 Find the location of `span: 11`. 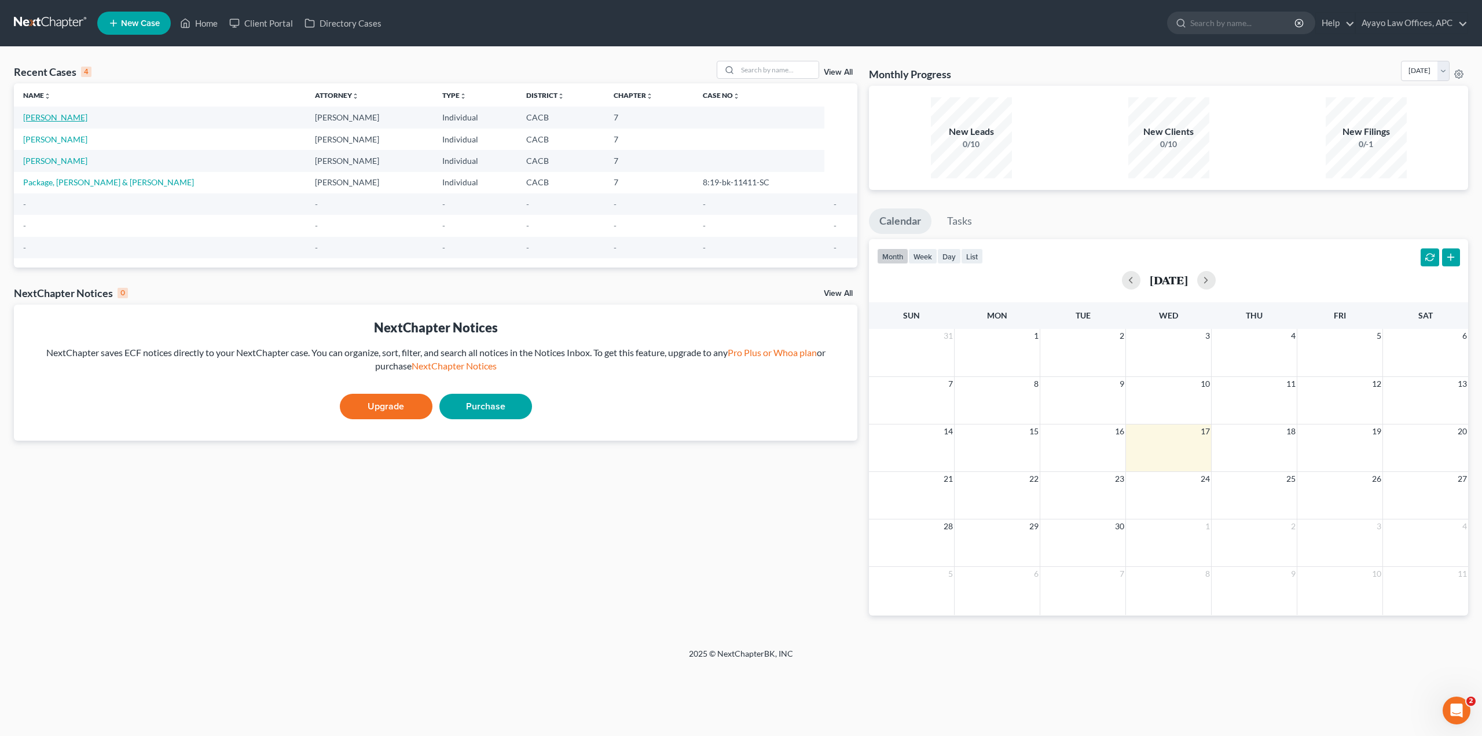

span: 11 is located at coordinates (1291, 384).